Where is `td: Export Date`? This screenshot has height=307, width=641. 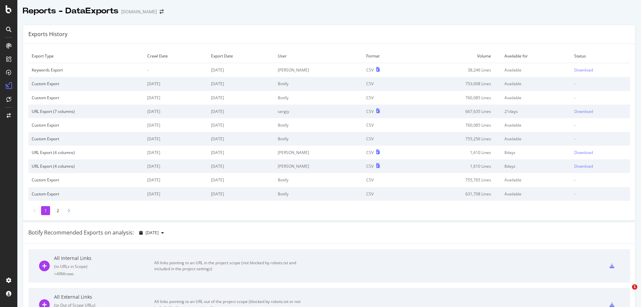 td: Export Date is located at coordinates (241, 56).